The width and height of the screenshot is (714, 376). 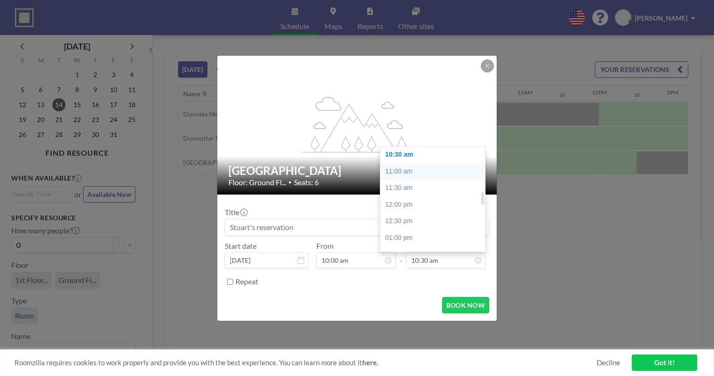 What do you see at coordinates (435, 188) in the screenshot?
I see `div: 11:30 am` at bounding box center [435, 188].